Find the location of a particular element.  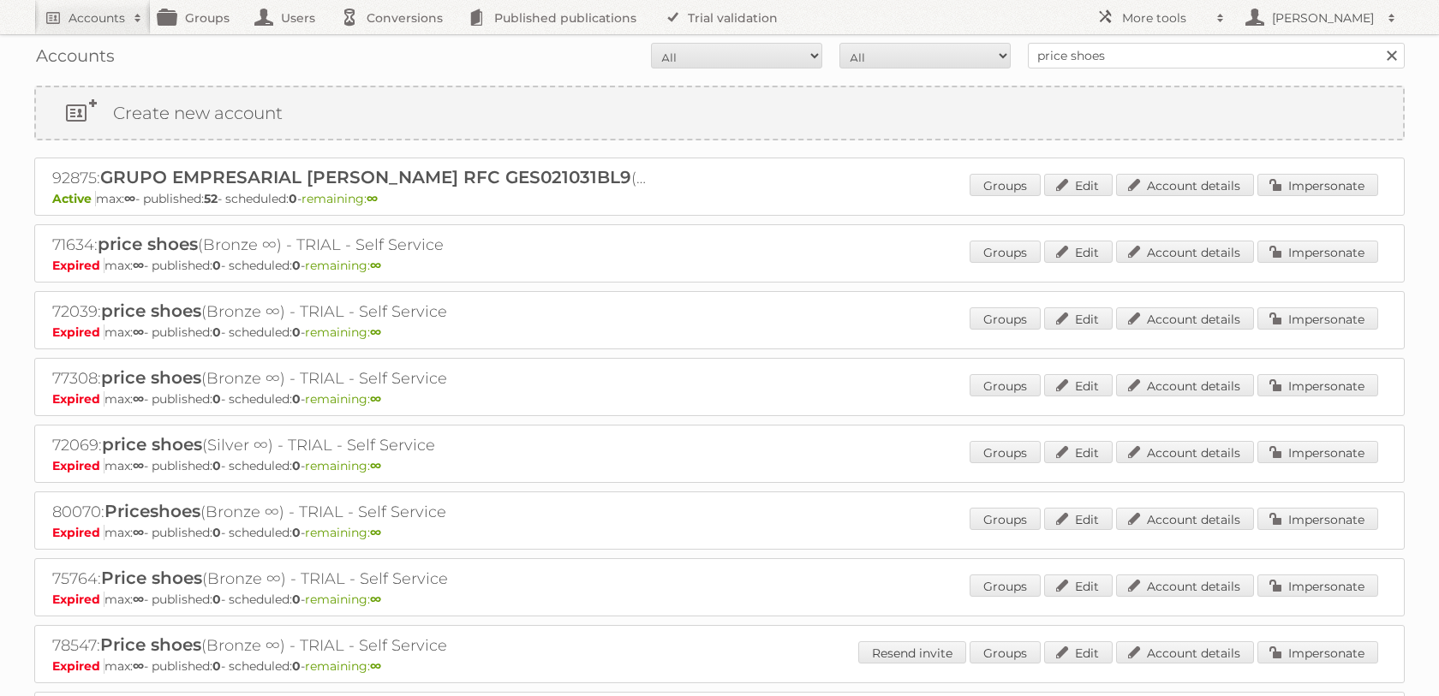

h2: 72039: (Bronze ∞) - TRIAL - Self Service is located at coordinates (352, 312).